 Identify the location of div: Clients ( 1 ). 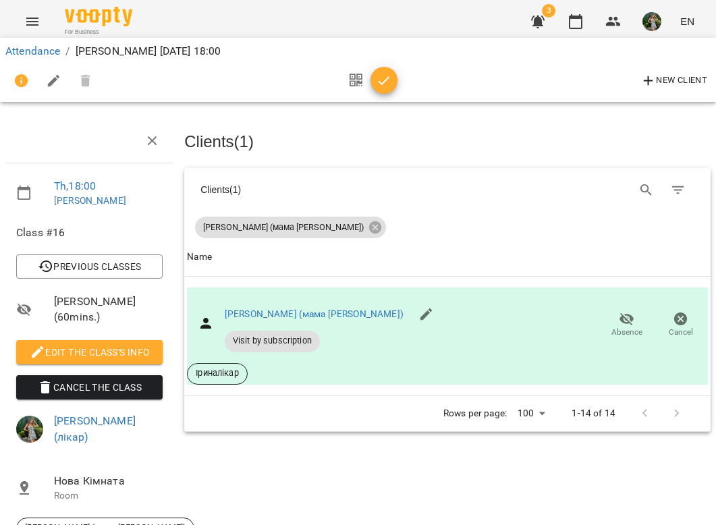
(318, 190).